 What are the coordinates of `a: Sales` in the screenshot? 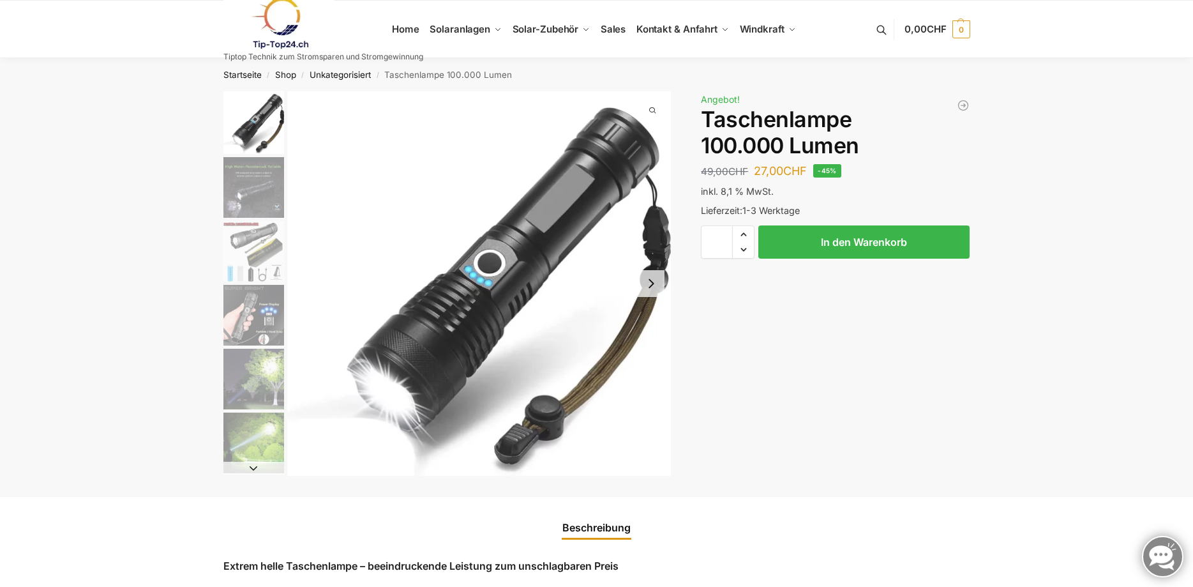 It's located at (613, 29).